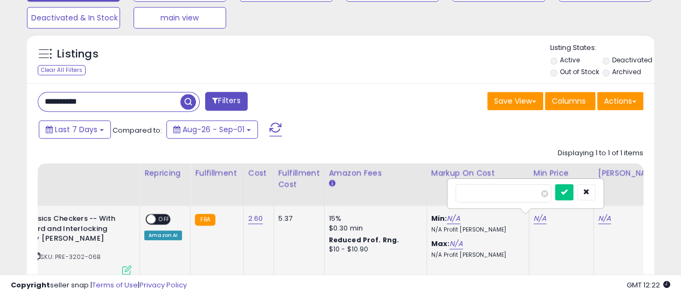 Image resolution: width=681 pixels, height=296 pixels. What do you see at coordinates (213, 130) in the screenshot?
I see `span: Aug-26 - Sep-01` at bounding box center [213, 130].